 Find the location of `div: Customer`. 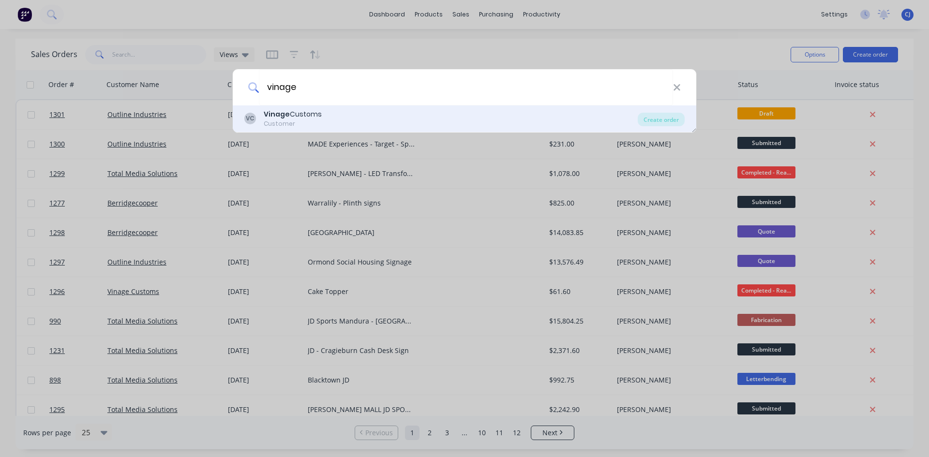

div: Customer is located at coordinates (293, 124).